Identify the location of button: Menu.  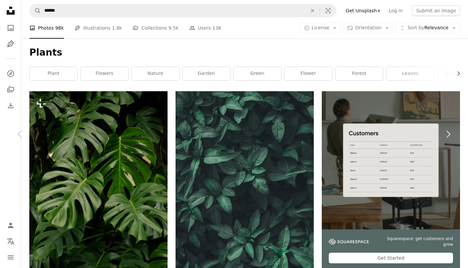
(11, 258).